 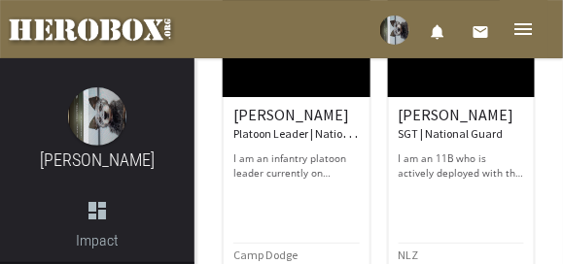 I want to click on img: image, so click(x=97, y=117).